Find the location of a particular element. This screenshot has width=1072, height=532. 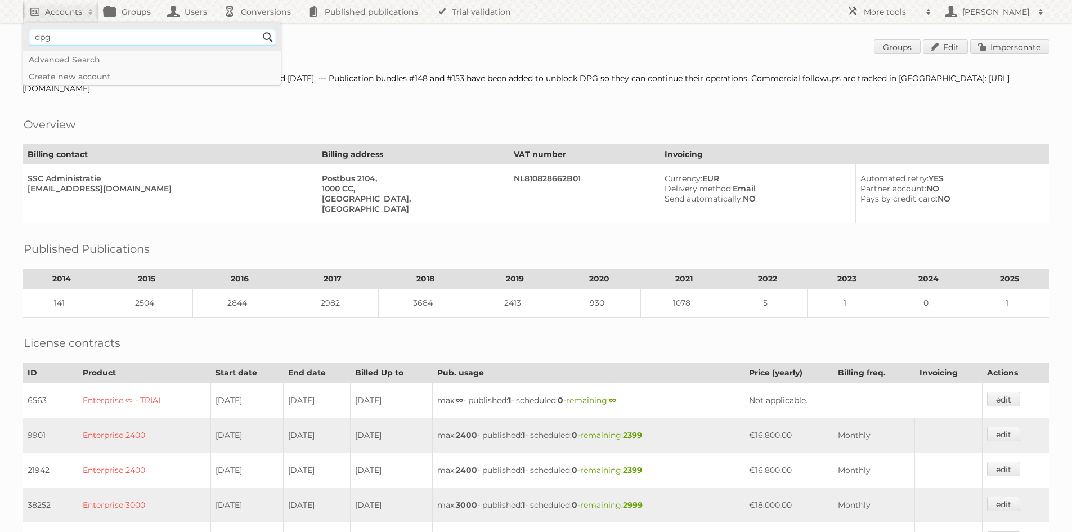

td: 141 is located at coordinates (62, 303).